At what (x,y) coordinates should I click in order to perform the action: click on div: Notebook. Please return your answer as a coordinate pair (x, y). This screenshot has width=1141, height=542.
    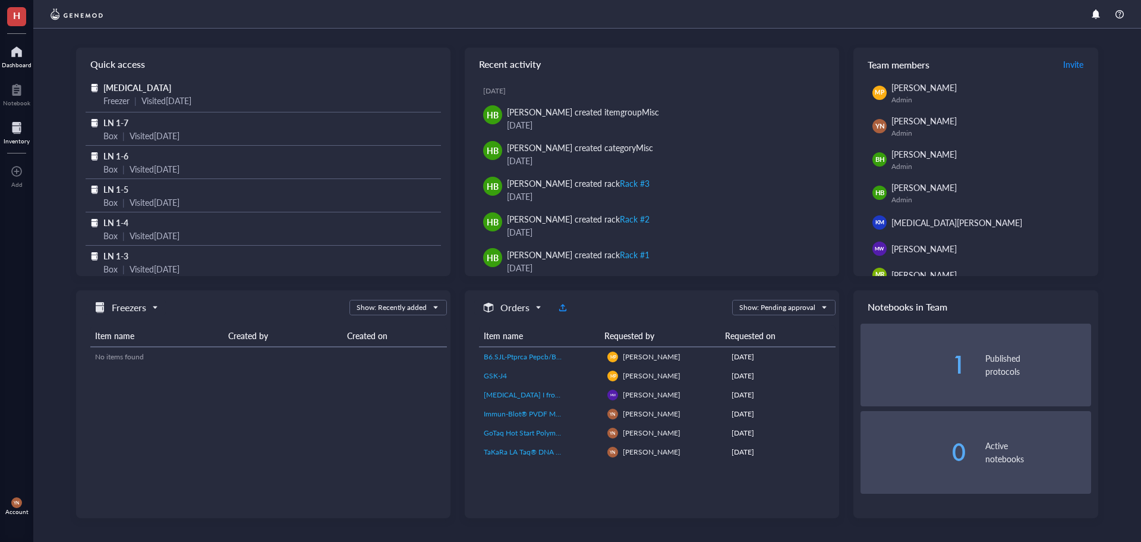
    Looking at the image, I should click on (17, 103).